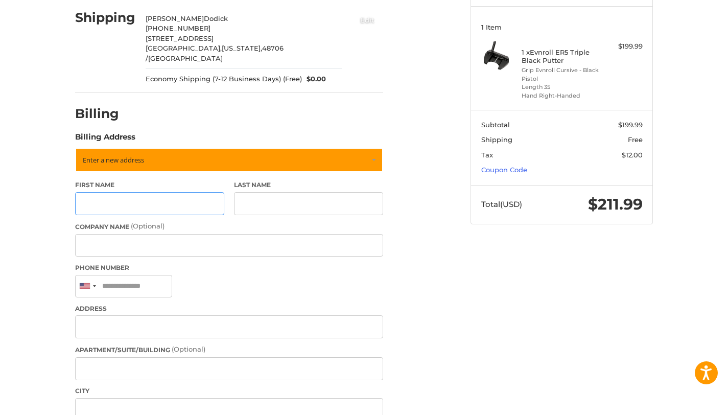  I want to click on li: Grip Evnroll Cursive - Black Pistol, so click(560, 74).